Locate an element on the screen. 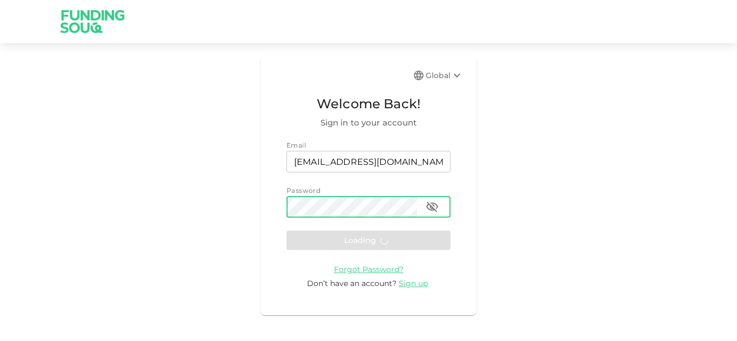 The width and height of the screenshot is (737, 341). span: Forgot Password? is located at coordinates (368, 270).